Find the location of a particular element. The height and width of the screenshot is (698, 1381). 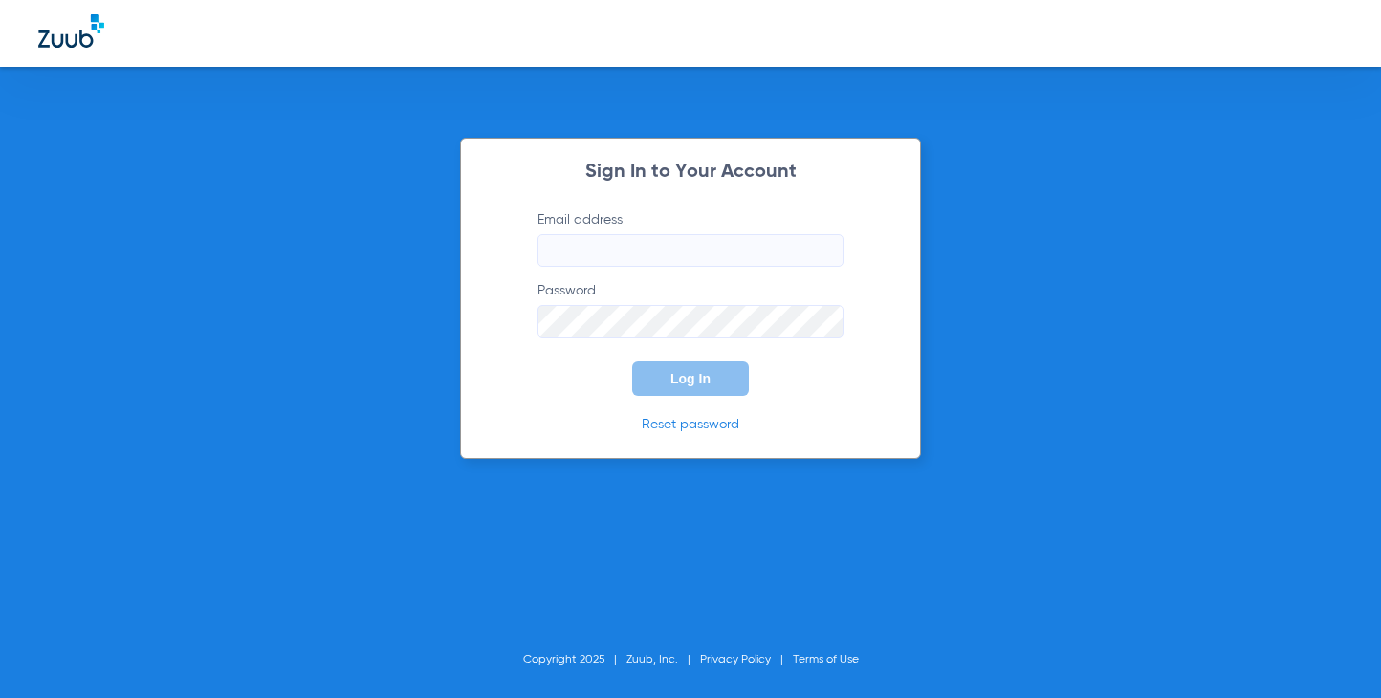

li: Zuub, Inc. is located at coordinates (663, 660).